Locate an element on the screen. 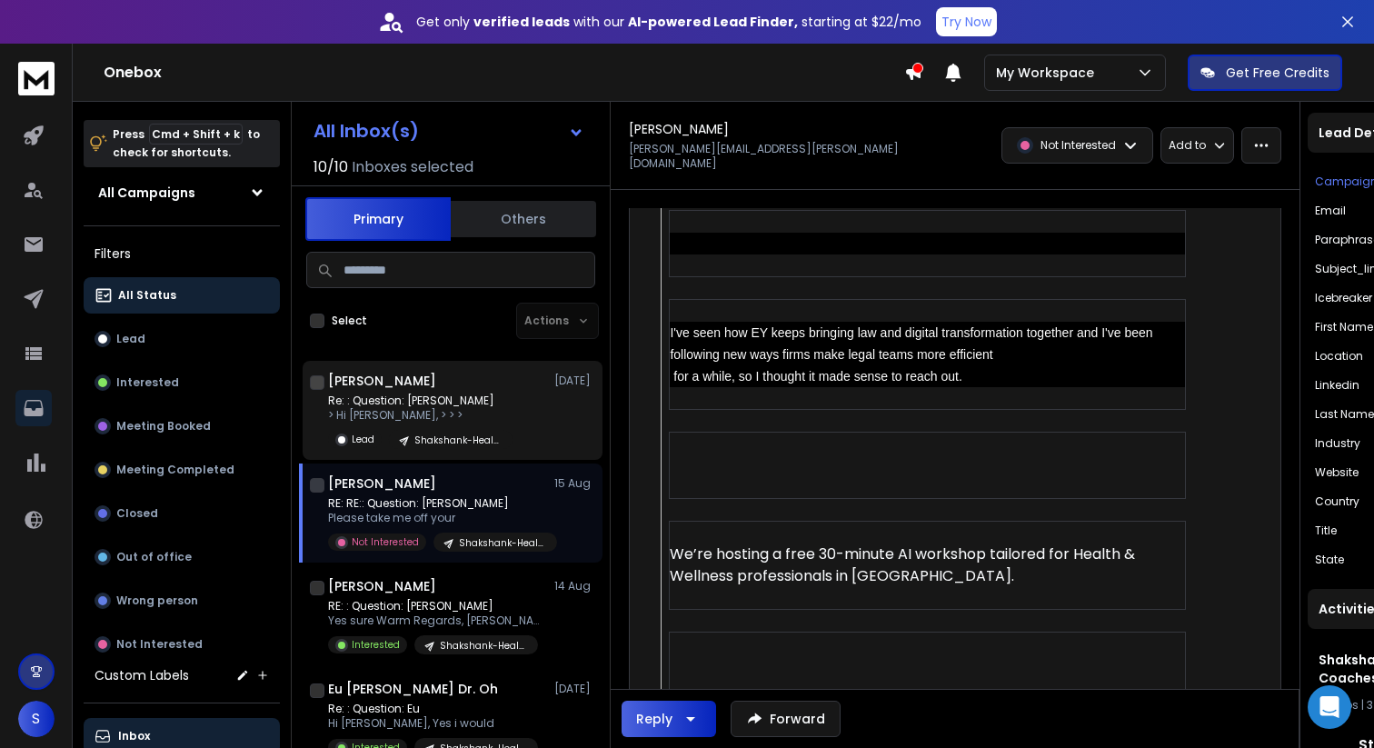 The image size is (1374, 748). button: Meeting Booked is located at coordinates (182, 426).